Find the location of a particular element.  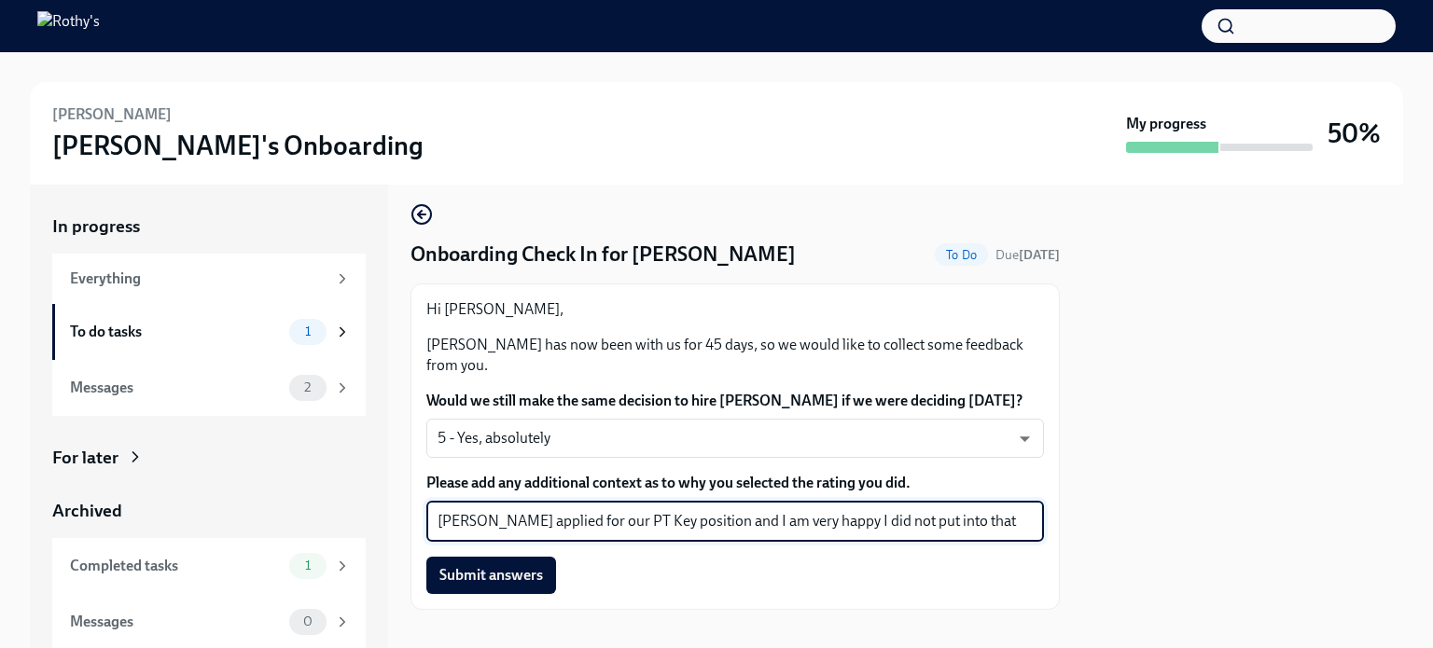

a: To do tasks1 is located at coordinates (209, 332).